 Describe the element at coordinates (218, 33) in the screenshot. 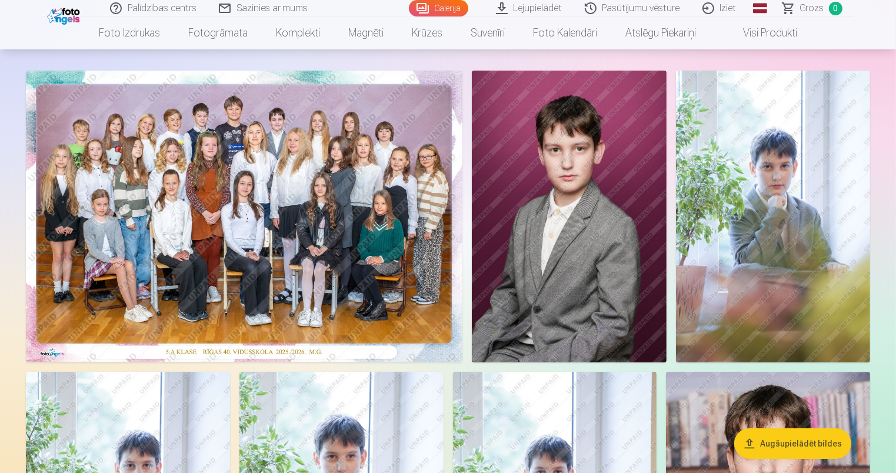

I see `a: Fotogrāmata` at that location.